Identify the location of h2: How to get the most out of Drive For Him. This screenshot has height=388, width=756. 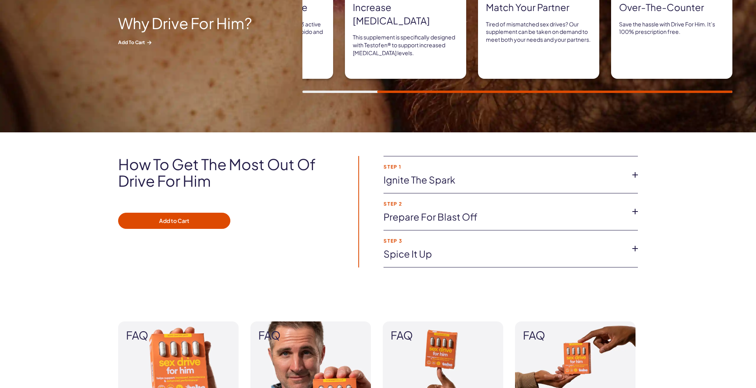
(227, 173).